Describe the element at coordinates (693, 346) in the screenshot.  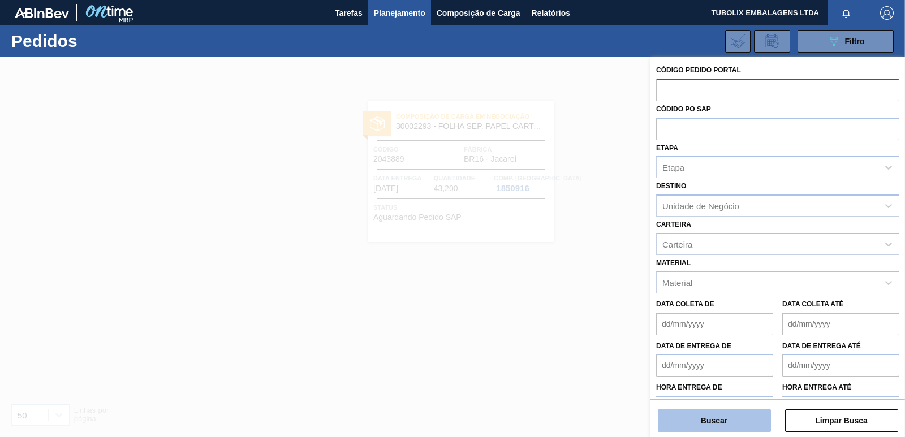
I see `label: Data de Entrega de` at that location.